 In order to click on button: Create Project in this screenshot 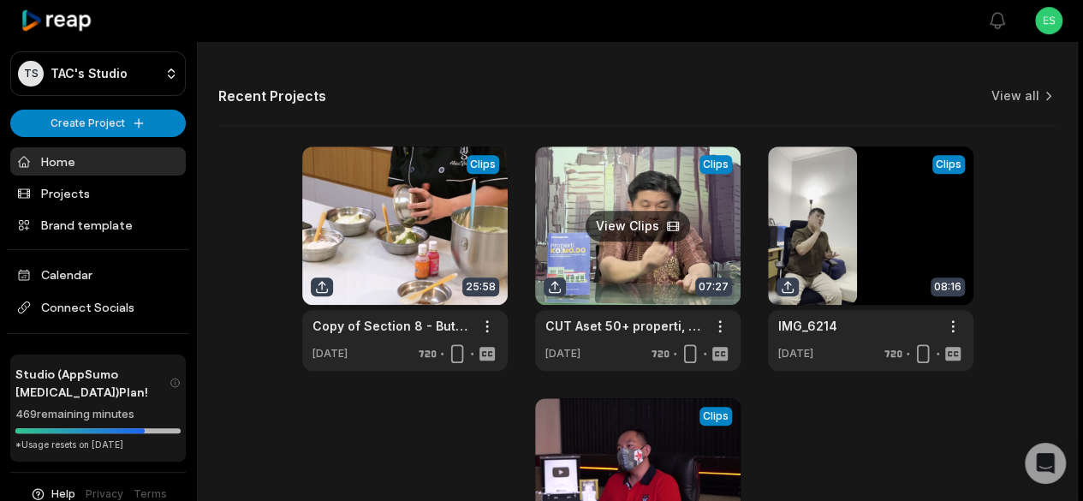, I will do `click(98, 123)`.